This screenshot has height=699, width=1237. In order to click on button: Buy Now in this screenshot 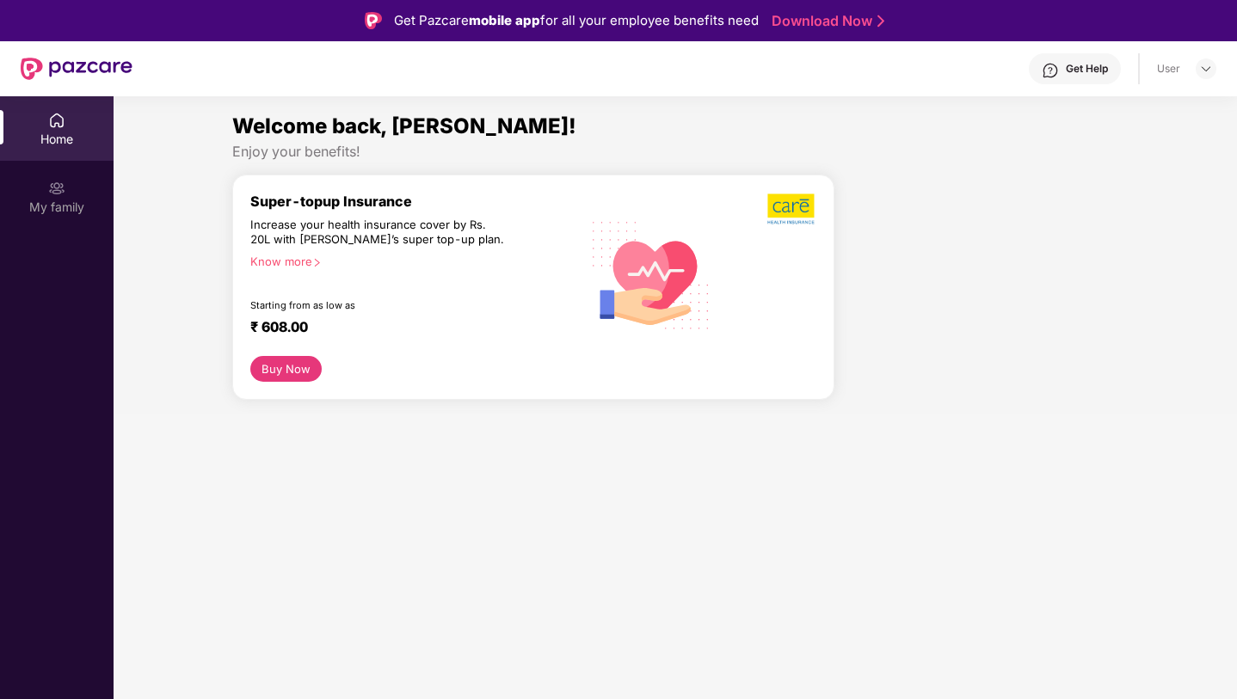, I will do `click(286, 369)`.